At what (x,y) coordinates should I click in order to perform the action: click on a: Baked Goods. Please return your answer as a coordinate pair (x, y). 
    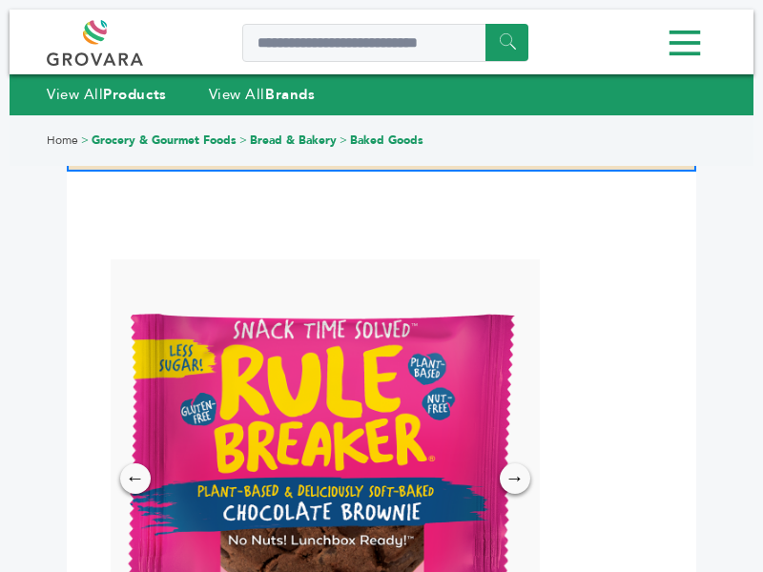
    Looking at the image, I should click on (386, 140).